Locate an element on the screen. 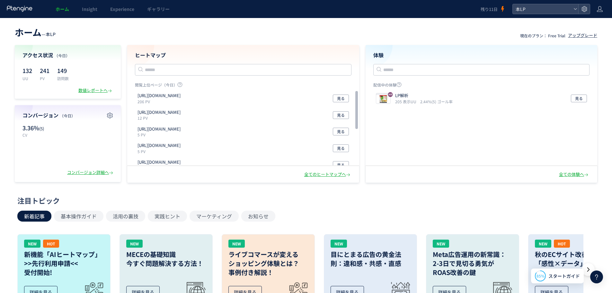  h3: 新機能「AIヒートマップ」 >>先行利用申請<< 受付開始! is located at coordinates (64, 263).